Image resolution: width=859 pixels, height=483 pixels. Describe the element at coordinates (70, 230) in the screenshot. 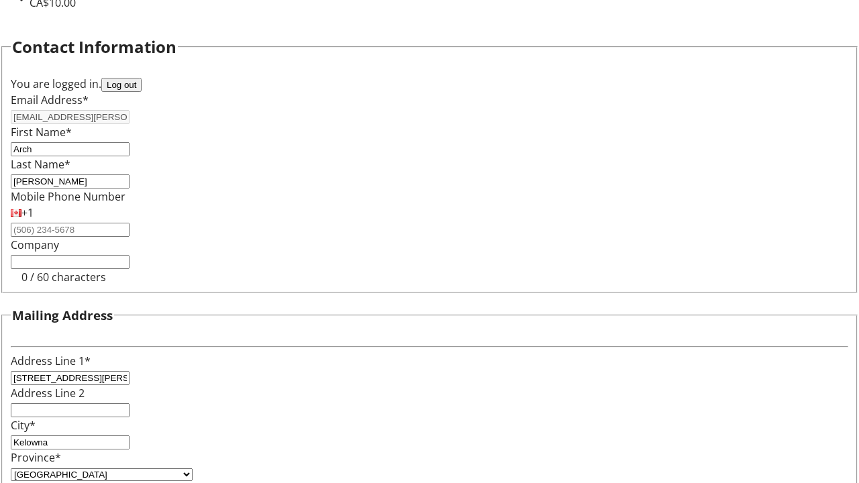

I see `input: (506) 234-5678` at that location.